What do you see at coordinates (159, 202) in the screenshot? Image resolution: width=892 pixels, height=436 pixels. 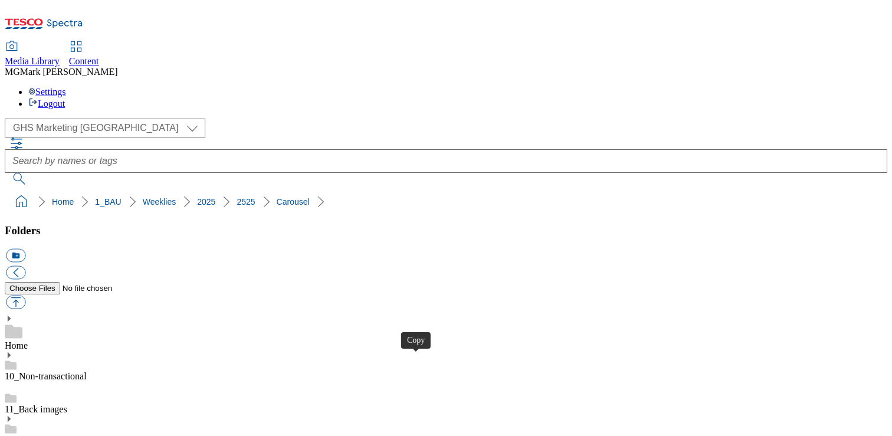 I see `a: Weeklies` at bounding box center [159, 202].